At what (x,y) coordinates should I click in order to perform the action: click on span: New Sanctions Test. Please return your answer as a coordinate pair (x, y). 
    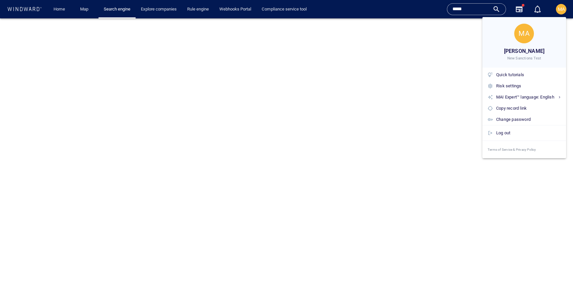
    Looking at the image, I should click on (524, 58).